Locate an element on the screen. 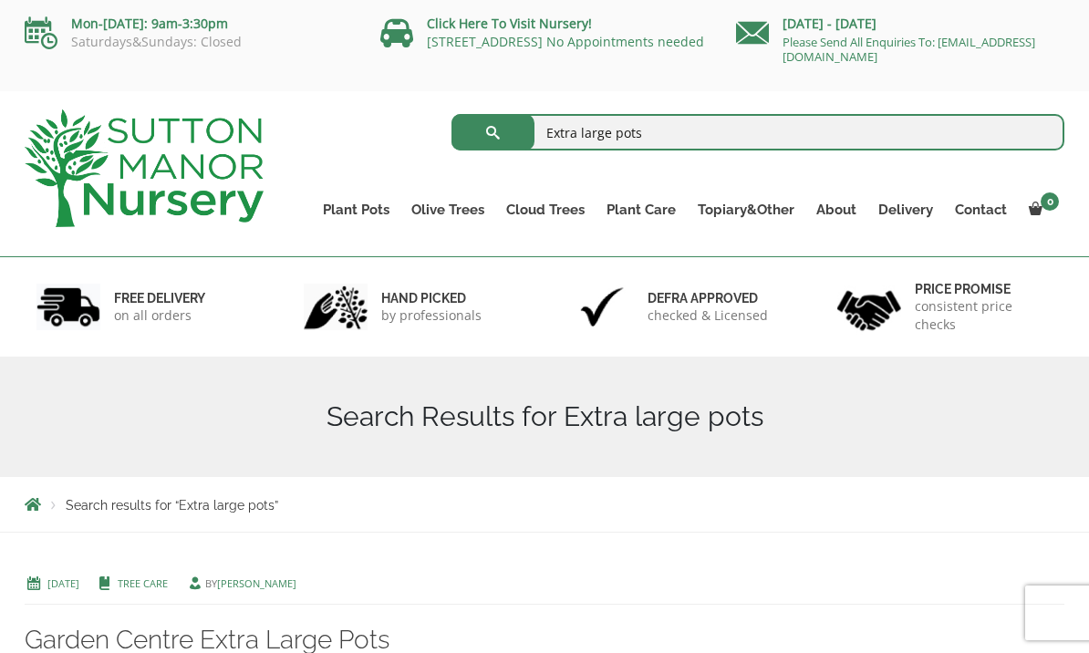 The width and height of the screenshot is (1089, 653). a: Plant Pots is located at coordinates (356, 210).